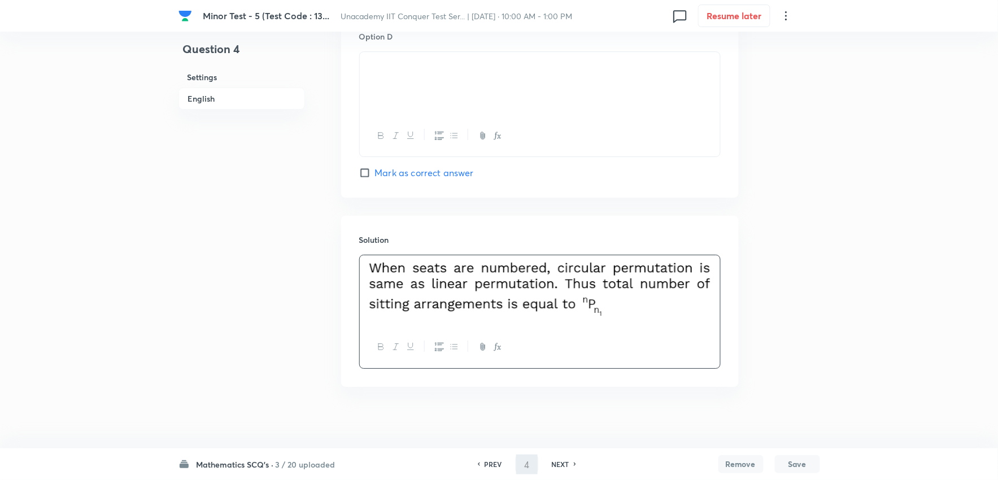 This screenshot has height=480, width=998. What do you see at coordinates (242, 98) in the screenshot?
I see `h6: English` at bounding box center [242, 98].